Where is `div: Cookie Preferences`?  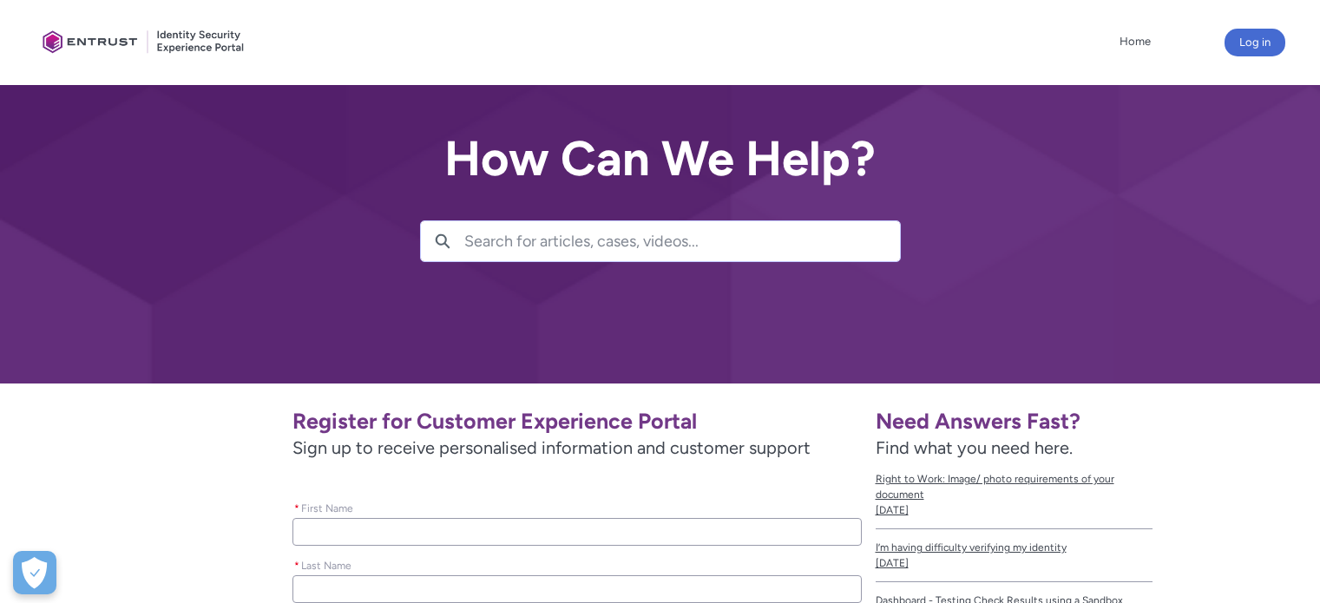 div: Cookie Preferences is located at coordinates (35, 573).